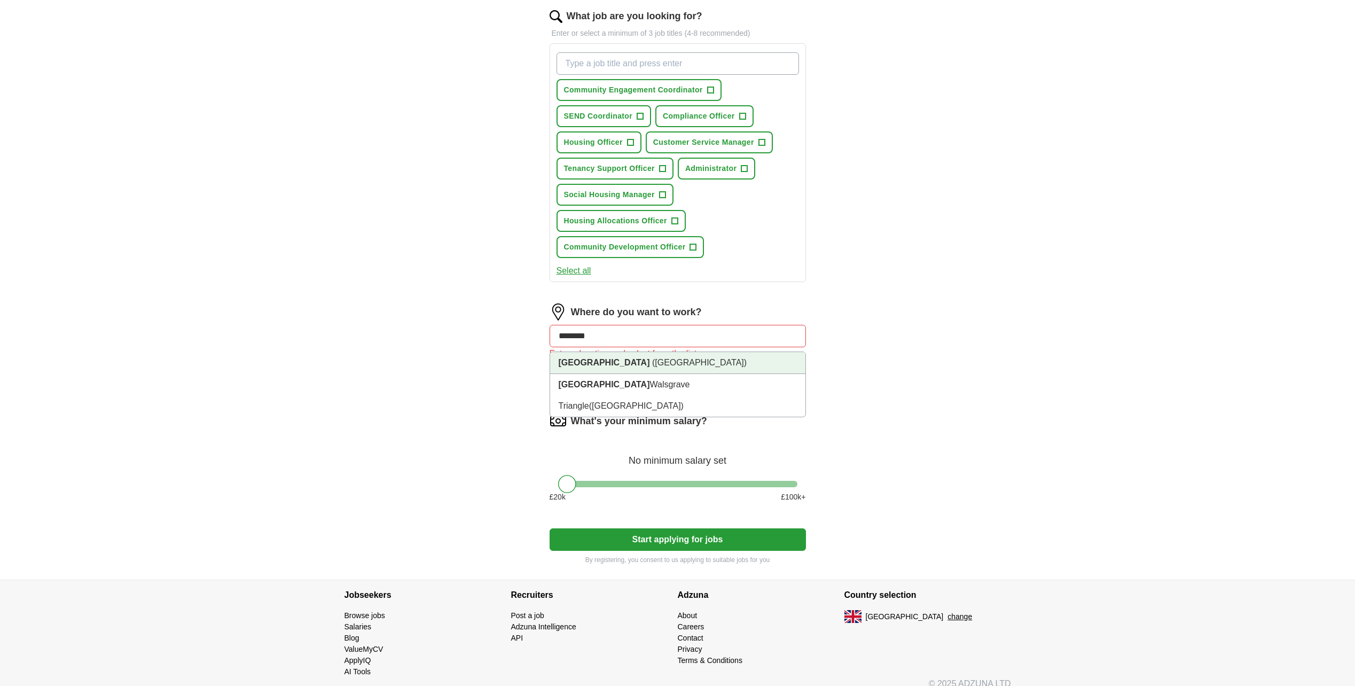 The width and height of the screenshot is (1355, 686). Describe the element at coordinates (544, 626) in the screenshot. I see `a: Adzuna Intelligence` at that location.